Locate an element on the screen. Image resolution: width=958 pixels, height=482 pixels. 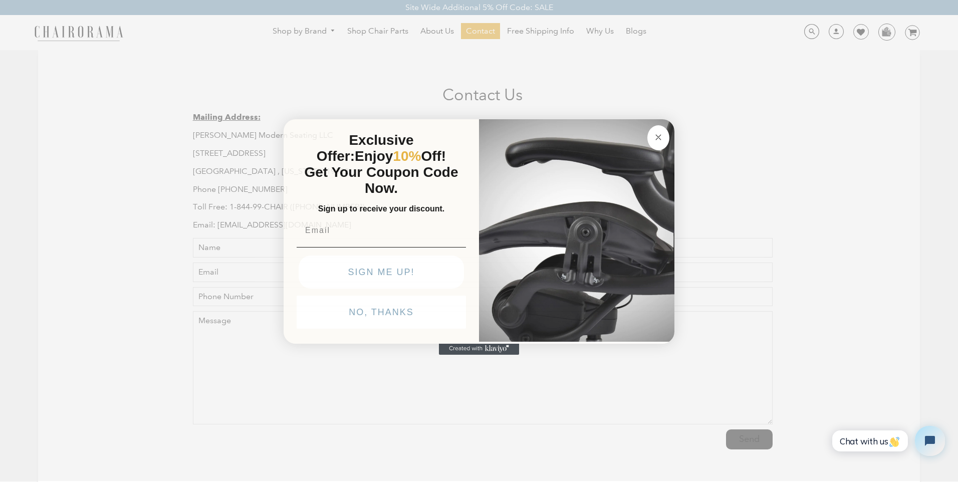
button: SIGN ME UP! is located at coordinates (381, 272).